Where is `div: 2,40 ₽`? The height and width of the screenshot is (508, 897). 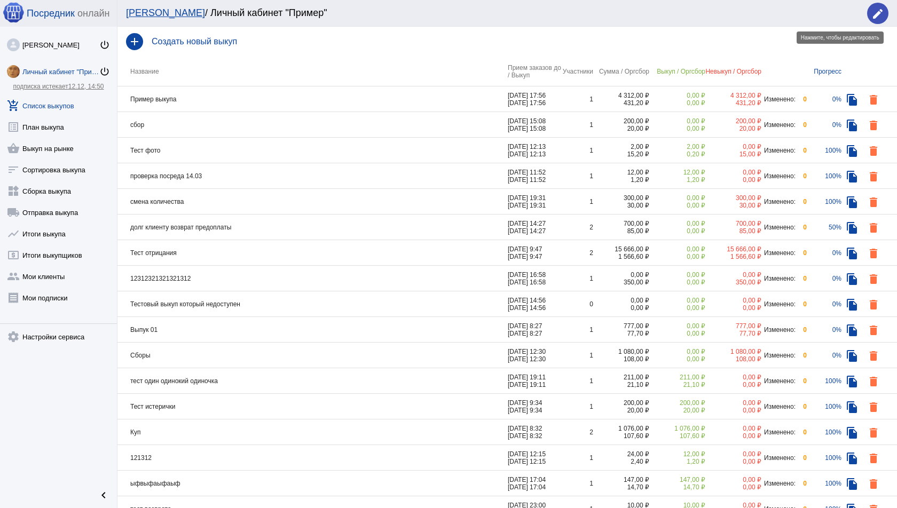
div: 2,40 ₽ is located at coordinates (621, 462).